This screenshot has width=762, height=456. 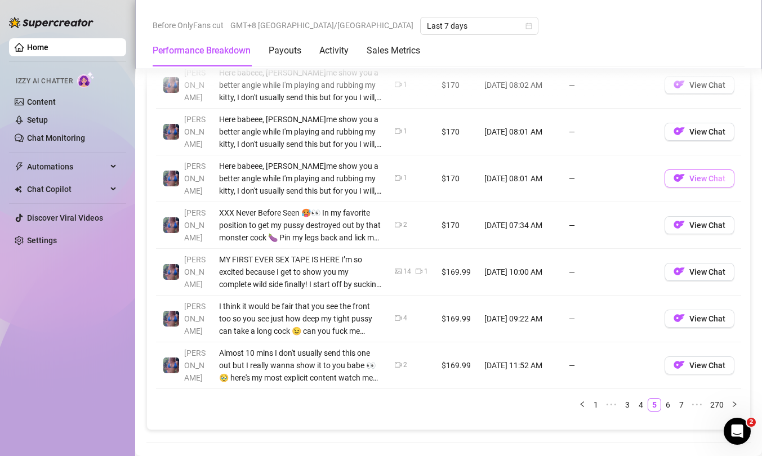 I want to click on span: Automations, so click(x=67, y=167).